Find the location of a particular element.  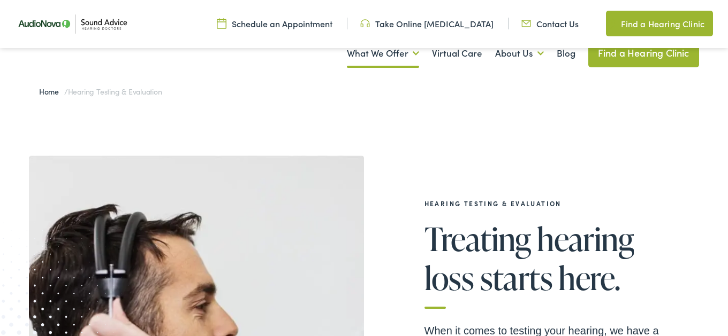

img: Calendar icon in a unique green color, symbolizing scheduling or date-related features. is located at coordinates (221, 24).